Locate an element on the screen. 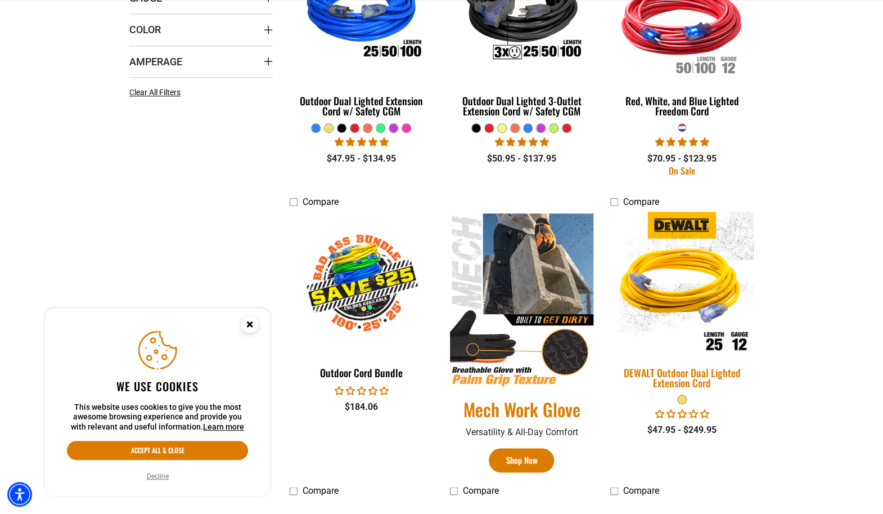  span: Color is located at coordinates (145, 29).